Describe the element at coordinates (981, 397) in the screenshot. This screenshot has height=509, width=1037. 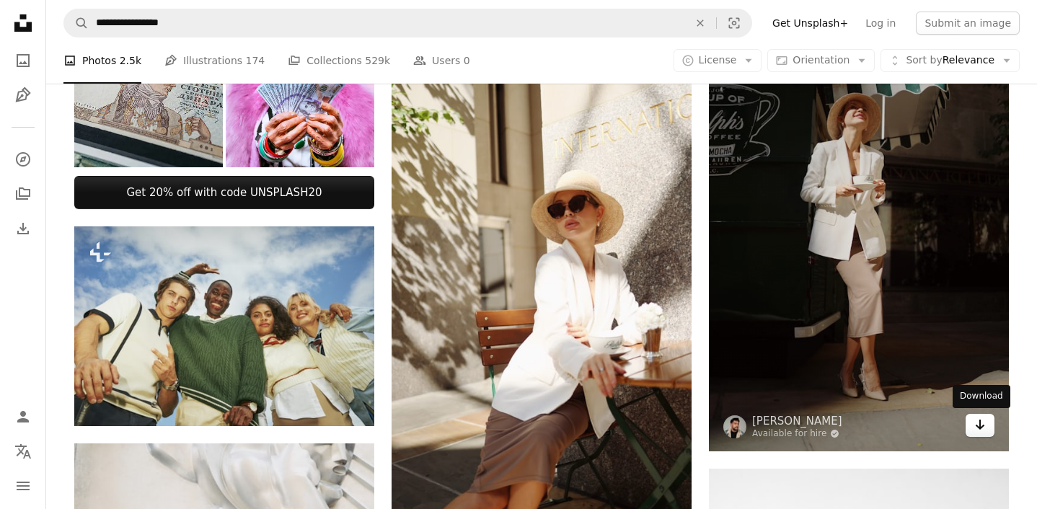
I see `div: Download` at that location.